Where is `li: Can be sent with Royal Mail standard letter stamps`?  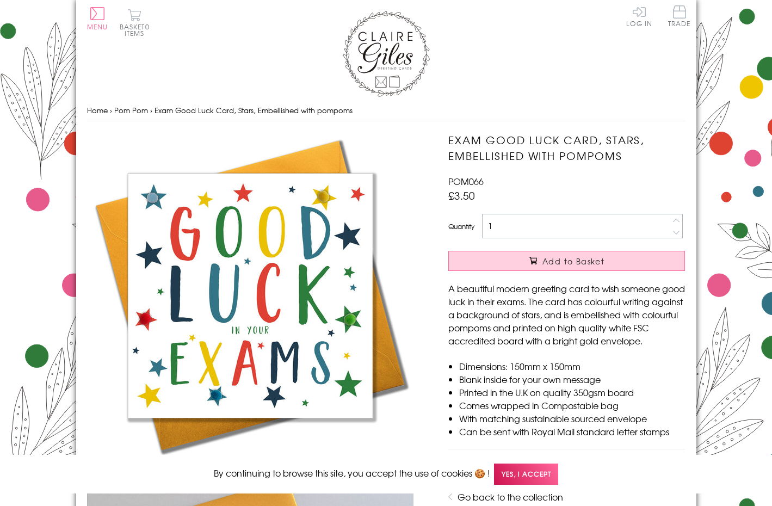 li: Can be sent with Royal Mail standard letter stamps is located at coordinates (572, 431).